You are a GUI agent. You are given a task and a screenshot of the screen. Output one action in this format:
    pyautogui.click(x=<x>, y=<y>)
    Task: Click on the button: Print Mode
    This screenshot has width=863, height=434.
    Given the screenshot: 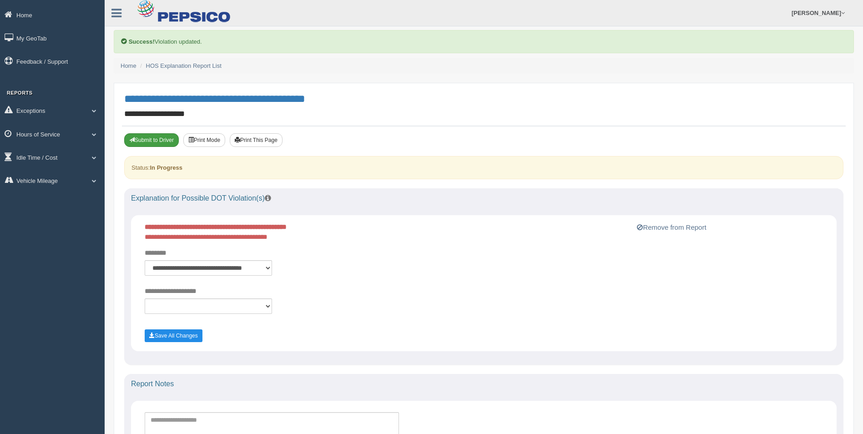 What is the action you would take?
    pyautogui.click(x=204, y=140)
    